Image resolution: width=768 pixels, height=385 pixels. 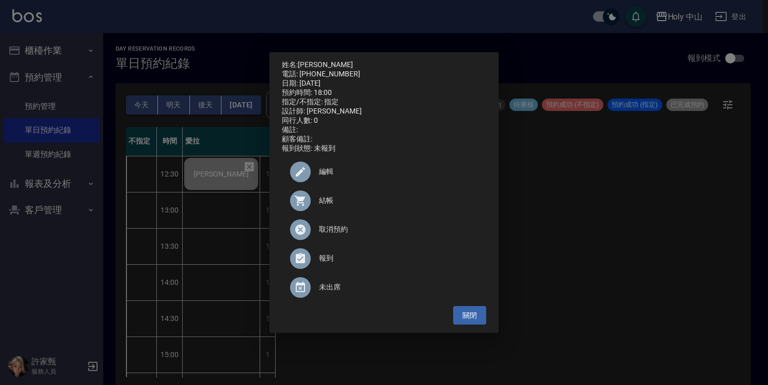 I want to click on div: 未出席, so click(x=384, y=287).